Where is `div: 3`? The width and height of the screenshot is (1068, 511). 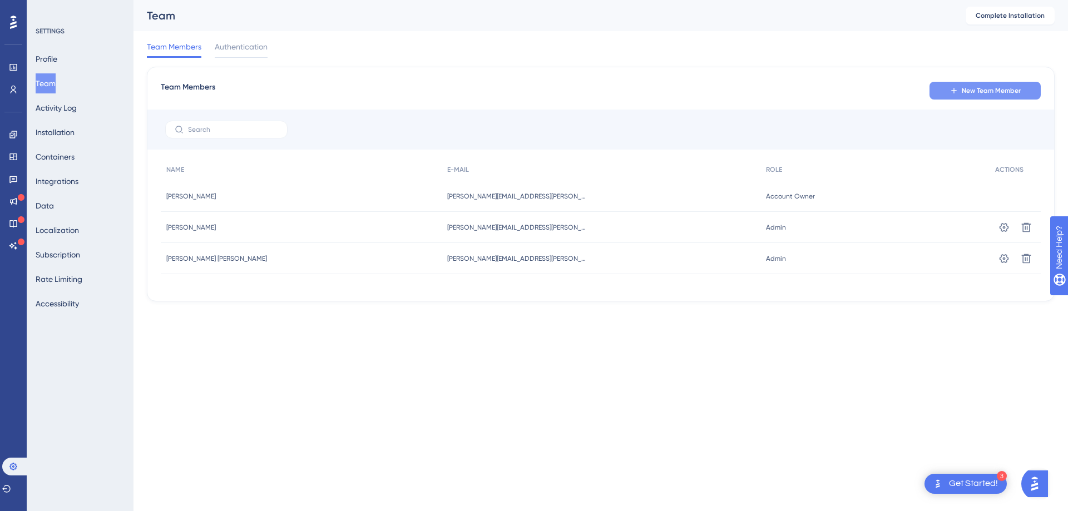 div: 3 is located at coordinates (1002, 476).